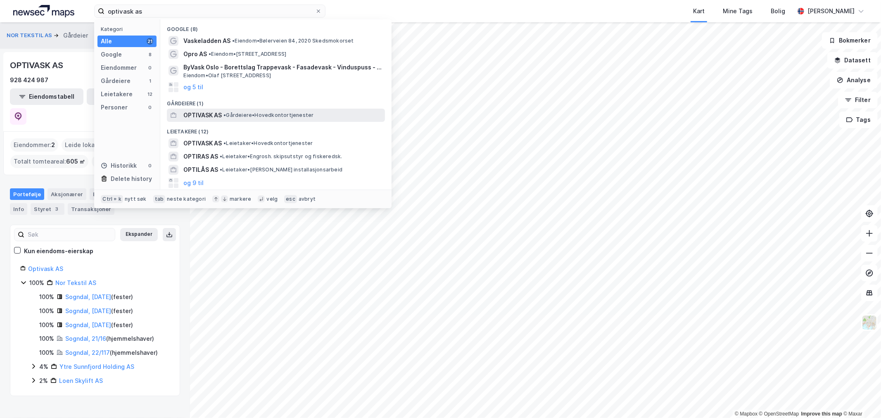  What do you see at coordinates (37, 65) in the screenshot?
I see `div: OPTIVASK AS` at bounding box center [37, 65].